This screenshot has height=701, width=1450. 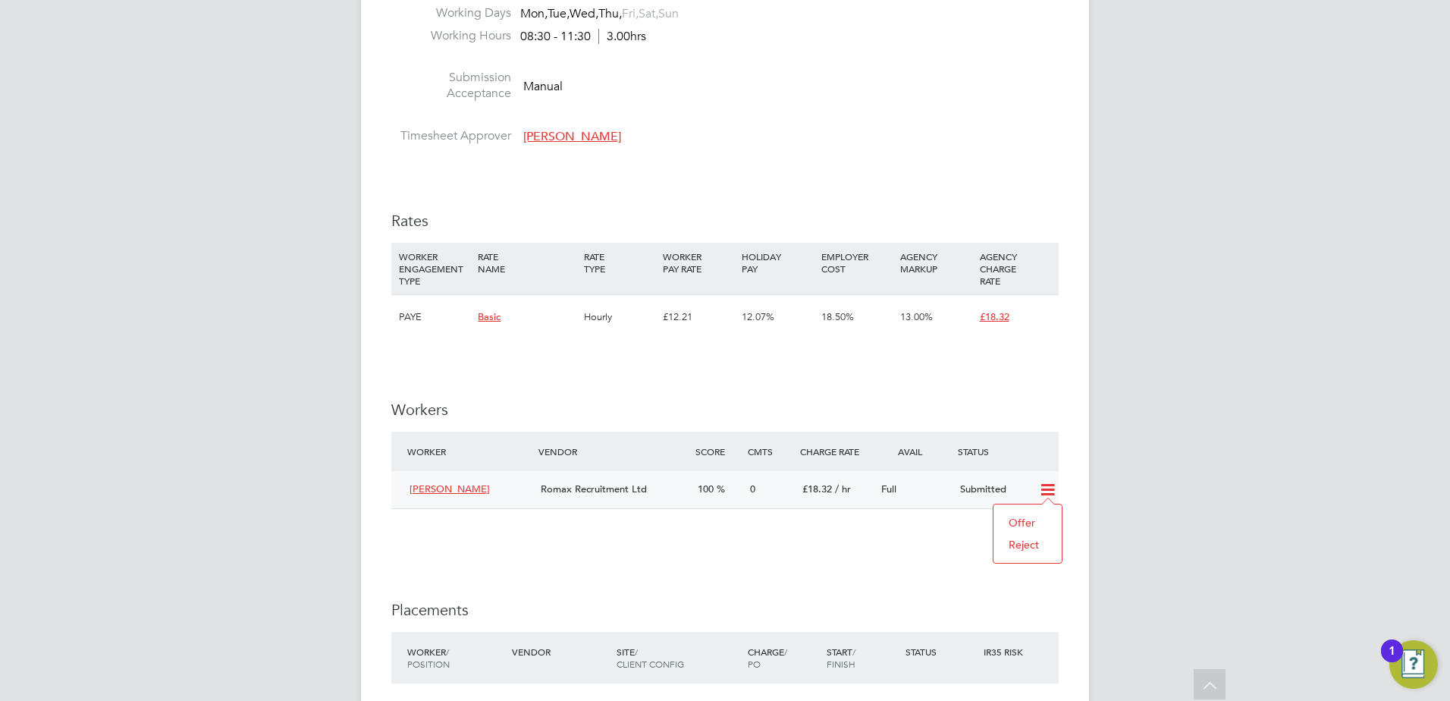 I want to click on div: Hourly, so click(x=620, y=317).